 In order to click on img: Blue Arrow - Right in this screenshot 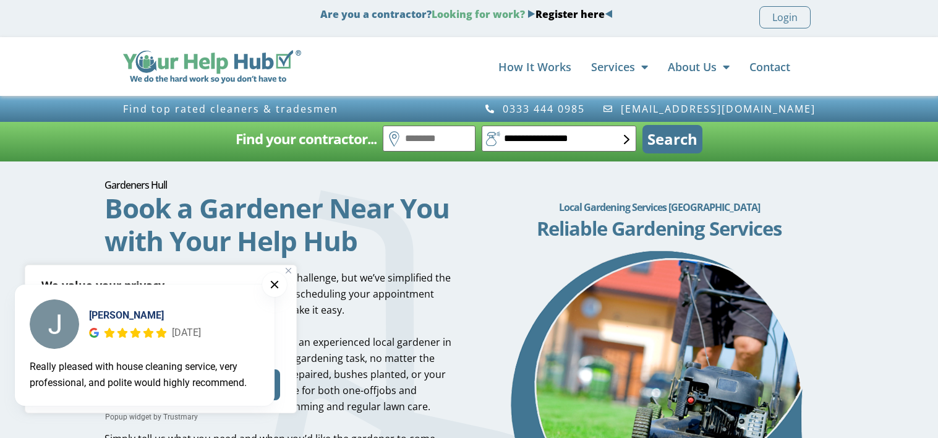, I will do `click(531, 14)`.